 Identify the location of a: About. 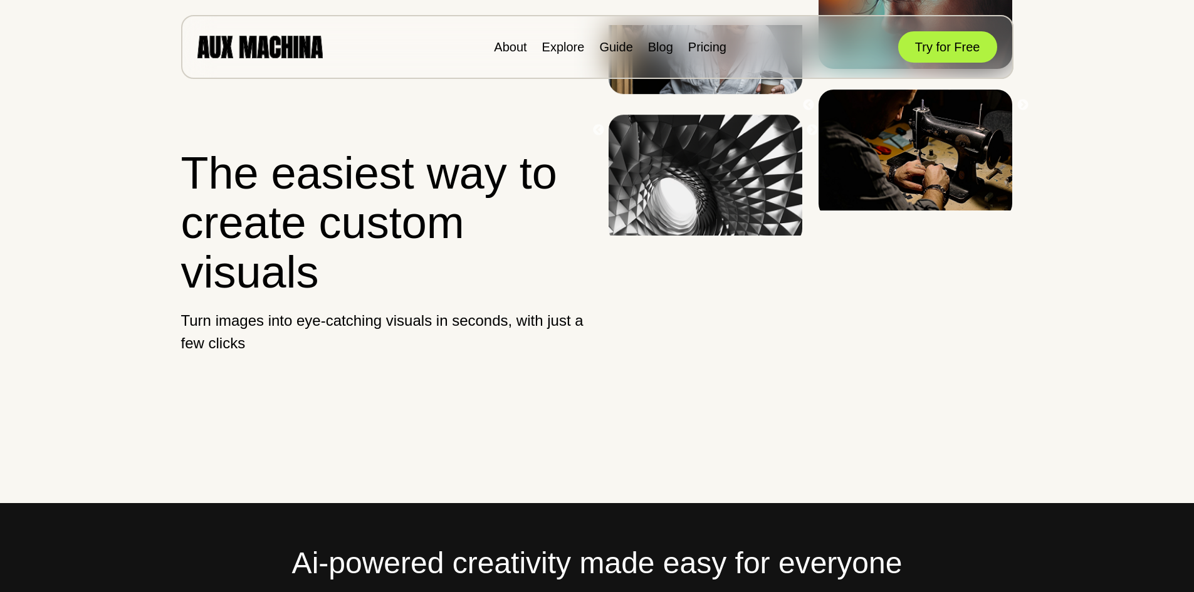
(510, 47).